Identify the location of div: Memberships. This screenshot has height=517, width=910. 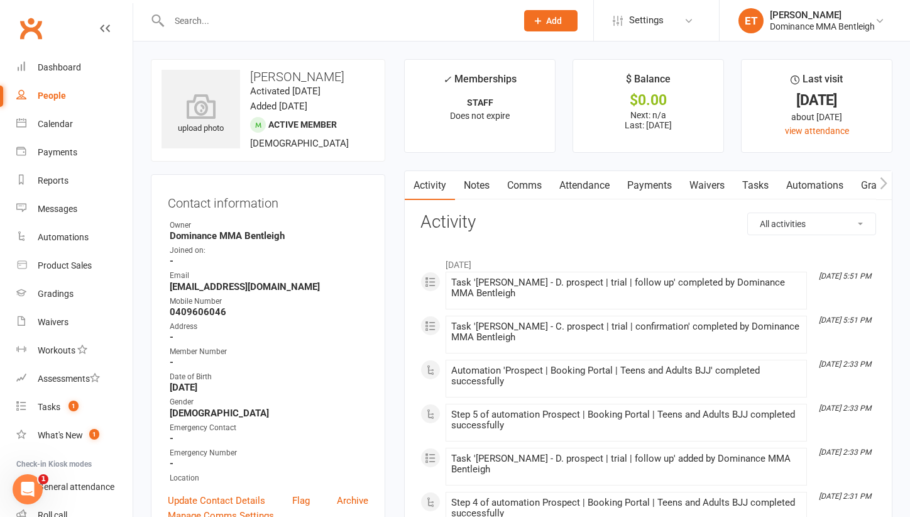
(480, 82).